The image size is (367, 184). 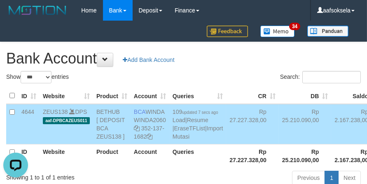 I want to click on th: Product, so click(x=112, y=155).